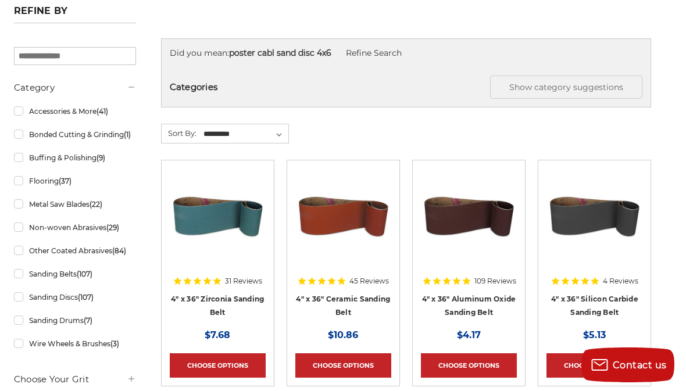 This screenshot has height=391, width=686. What do you see at coordinates (594, 231) in the screenshot?
I see `a: 4" x 36" Silicon Carbide File Belt` at bounding box center [594, 231].